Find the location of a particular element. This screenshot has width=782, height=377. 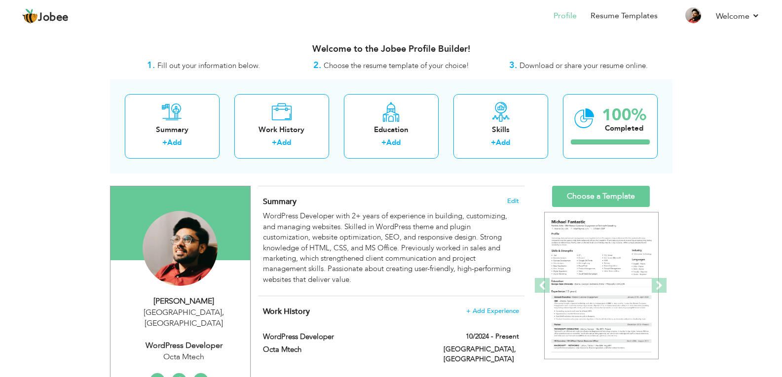

span: Edit is located at coordinates (513, 201).